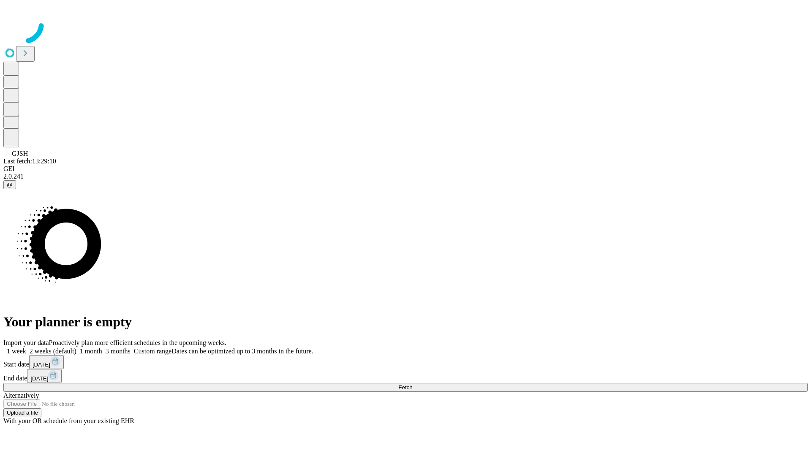 This screenshot has height=456, width=811. Describe the element at coordinates (22, 413) in the screenshot. I see `button: Upload a file` at that location.